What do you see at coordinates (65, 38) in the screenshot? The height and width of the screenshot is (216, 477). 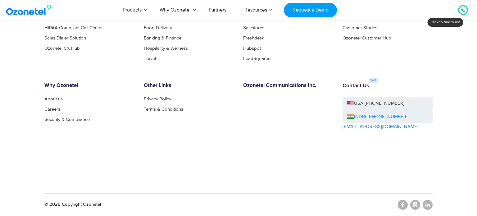 I see `a: Sales Dialer Solution` at bounding box center [65, 38].